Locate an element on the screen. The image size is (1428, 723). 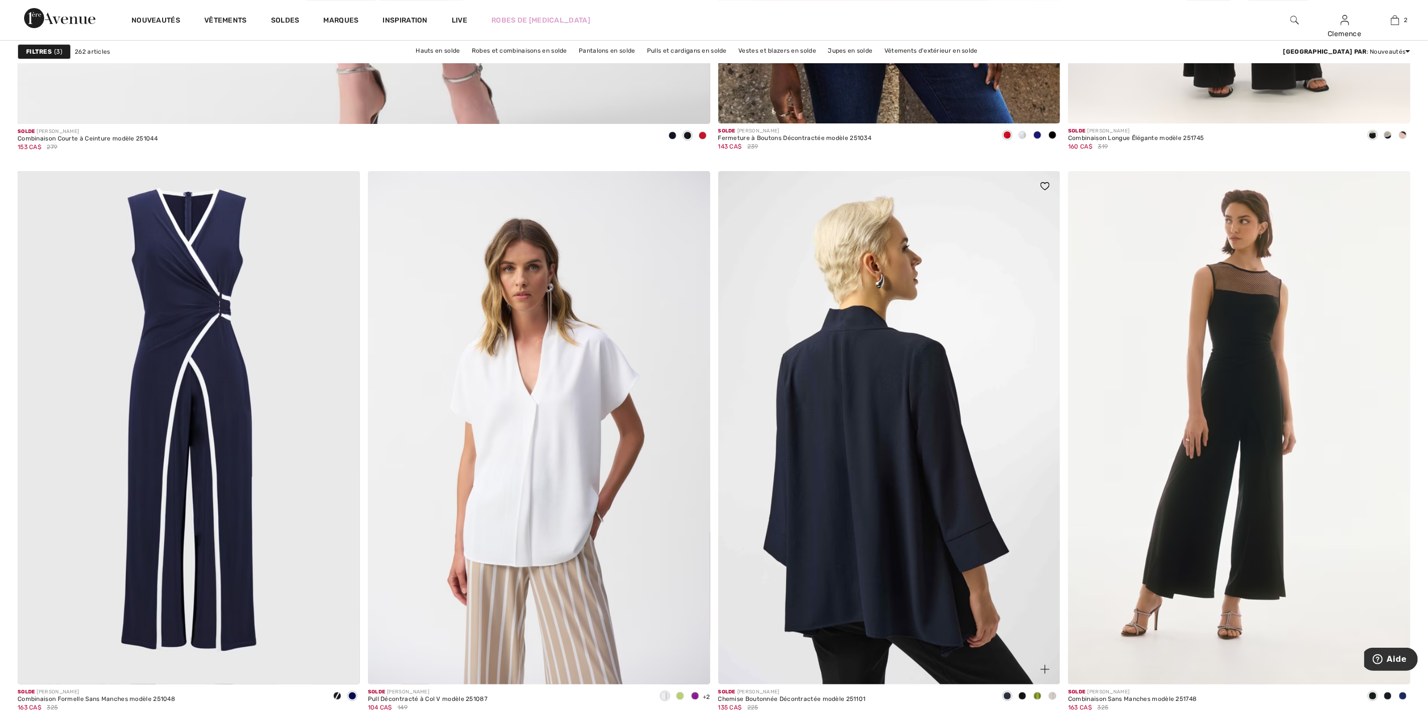
img: heart_black_full.svg is located at coordinates (1045, 186).